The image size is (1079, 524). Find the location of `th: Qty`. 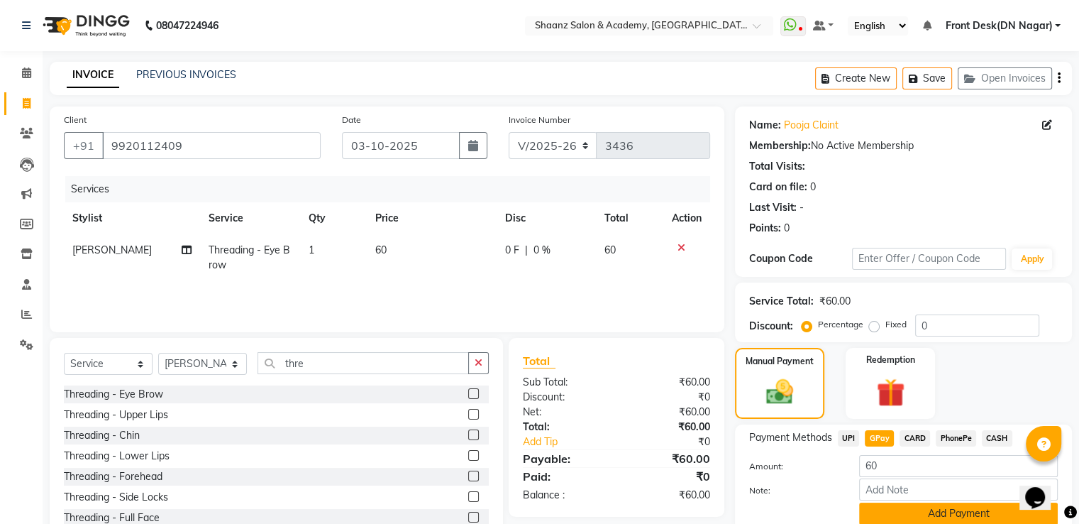

th: Qty is located at coordinates (333, 218).